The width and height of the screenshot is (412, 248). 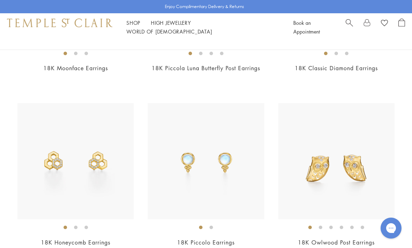 I want to click on a: 18K Piccolo Earrings, so click(x=206, y=242).